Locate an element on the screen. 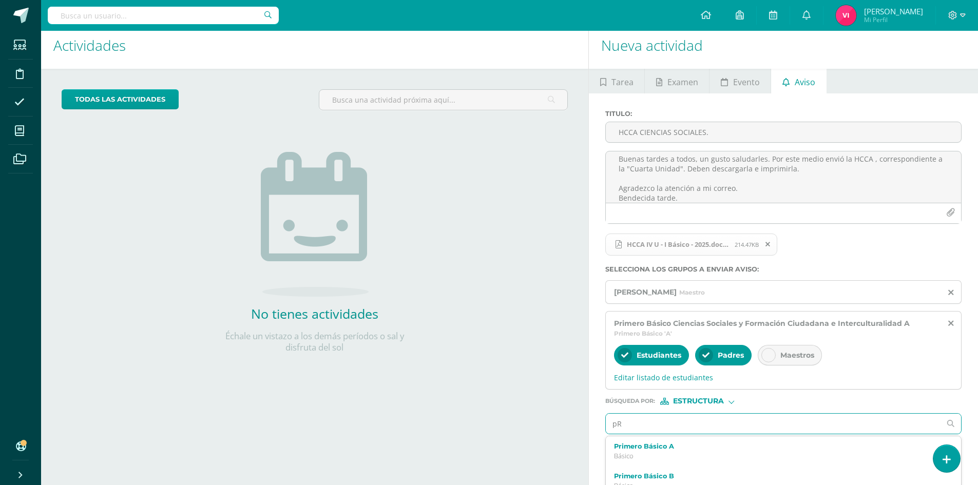 This screenshot has width=978, height=485. span: Aviso is located at coordinates (805, 82).